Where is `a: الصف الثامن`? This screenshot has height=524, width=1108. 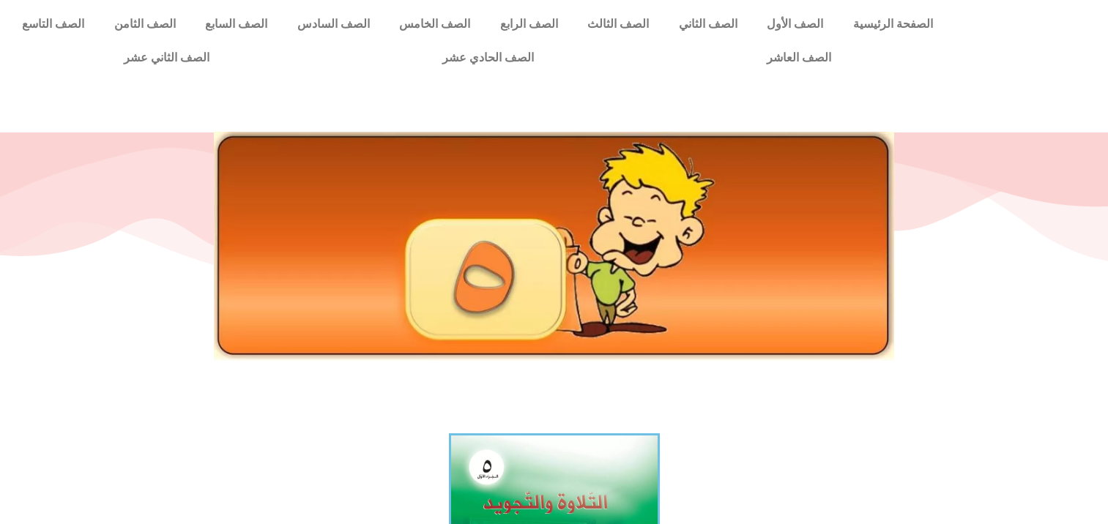 a: الصف الثامن is located at coordinates (145, 24).